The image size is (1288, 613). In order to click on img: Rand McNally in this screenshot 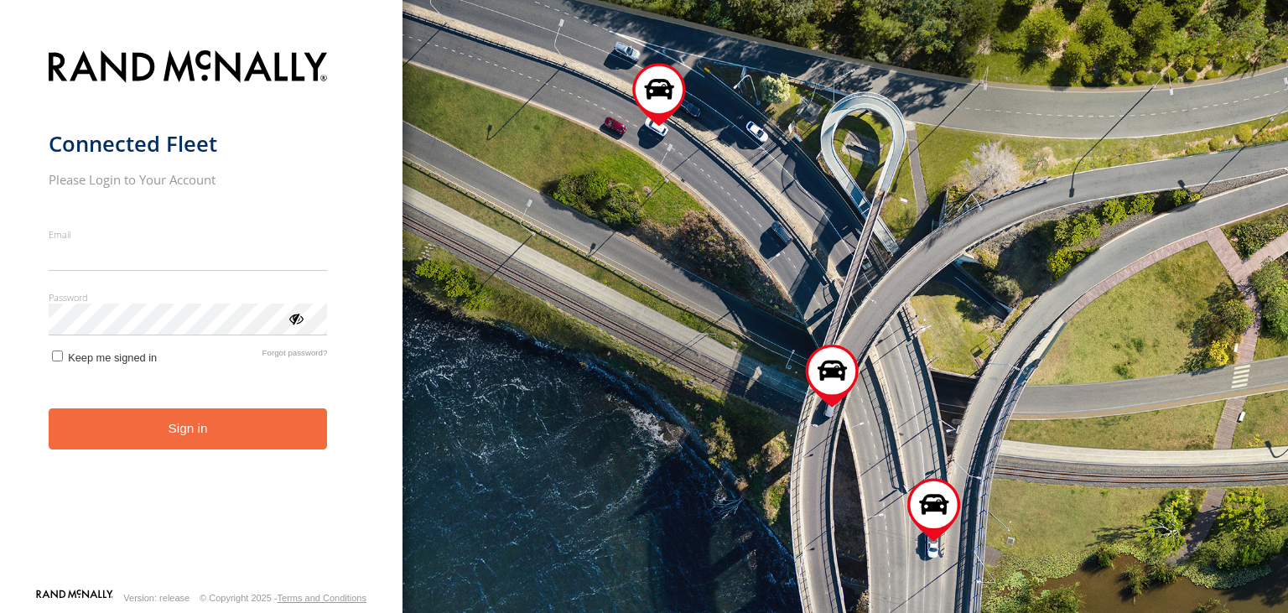, I will do `click(188, 68)`.